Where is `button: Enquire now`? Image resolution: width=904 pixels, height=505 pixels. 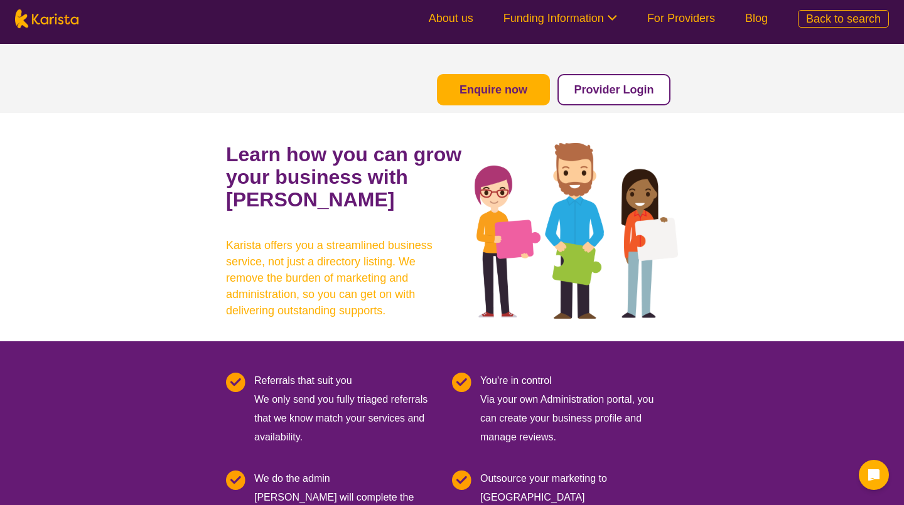
button: Enquire now is located at coordinates (494, 90).